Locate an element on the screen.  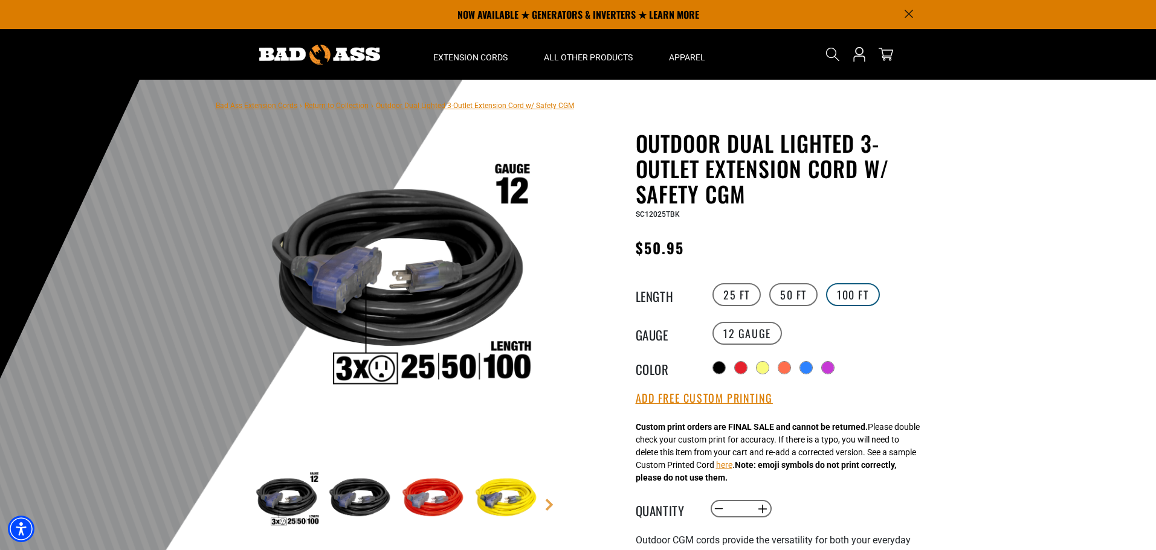
summary: Apparel is located at coordinates (687, 54).